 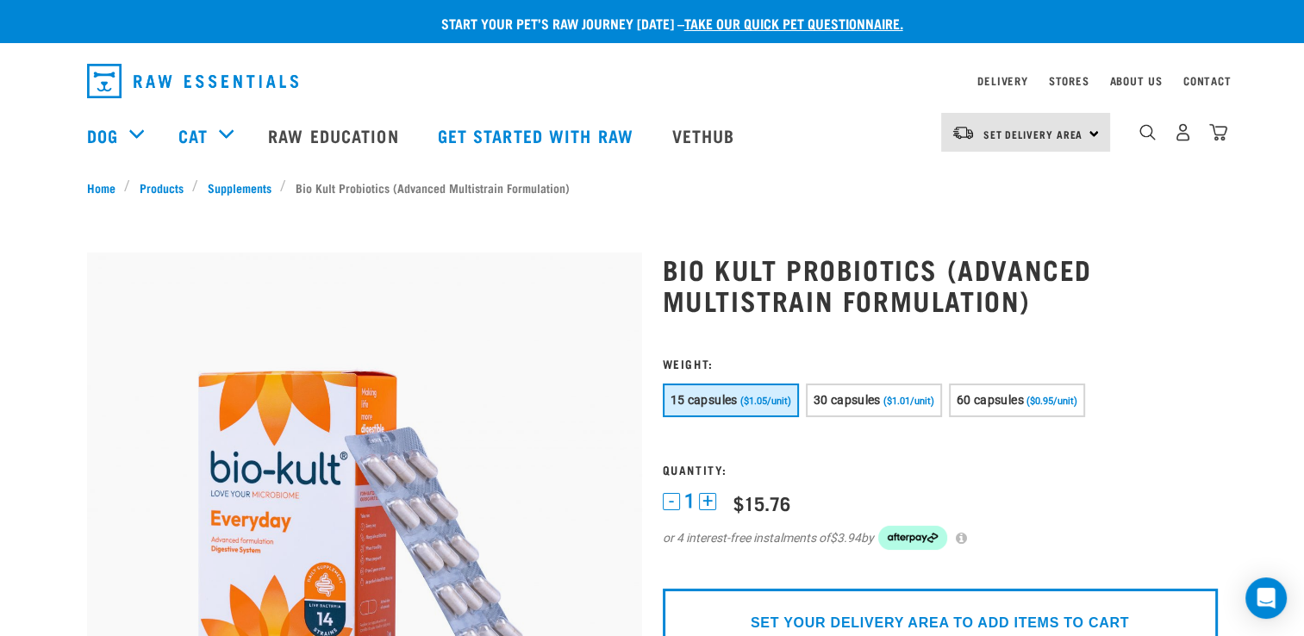 I want to click on button: 60 capsules ($0.95/unit), so click(x=1017, y=400).